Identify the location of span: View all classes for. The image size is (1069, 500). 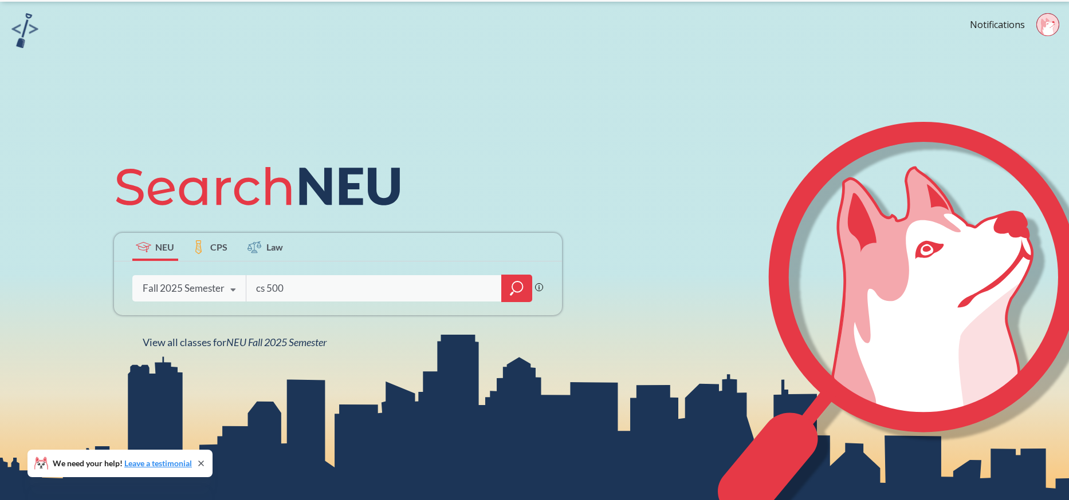
(234, 342).